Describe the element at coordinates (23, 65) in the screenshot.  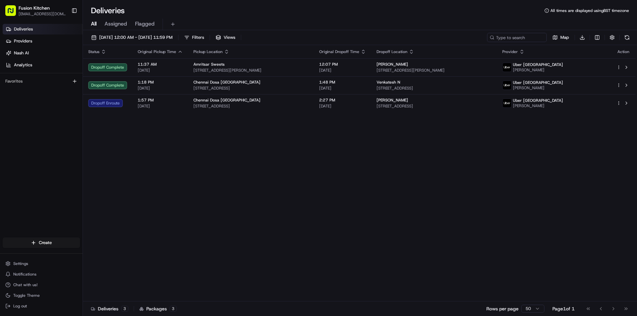
I see `span: Analytics` at that location.